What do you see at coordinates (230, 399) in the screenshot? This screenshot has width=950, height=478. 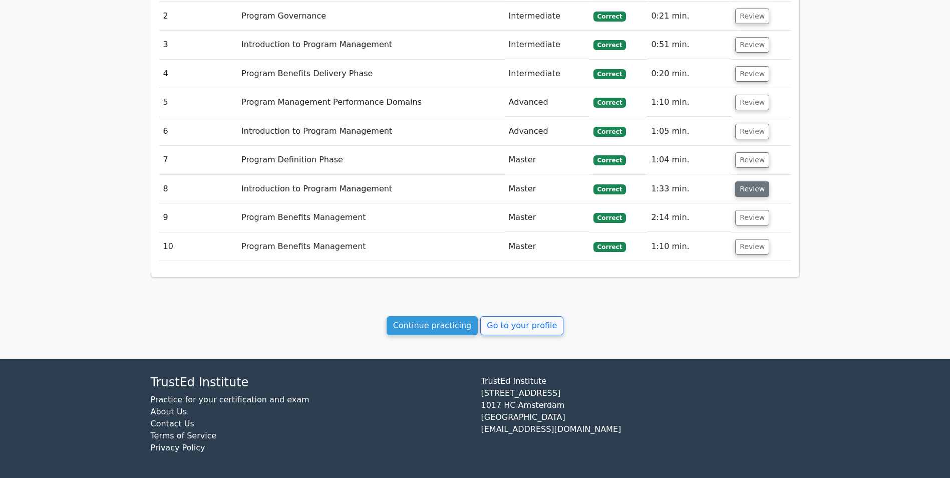 I see `a: Practice for your certification and exam` at bounding box center [230, 399].